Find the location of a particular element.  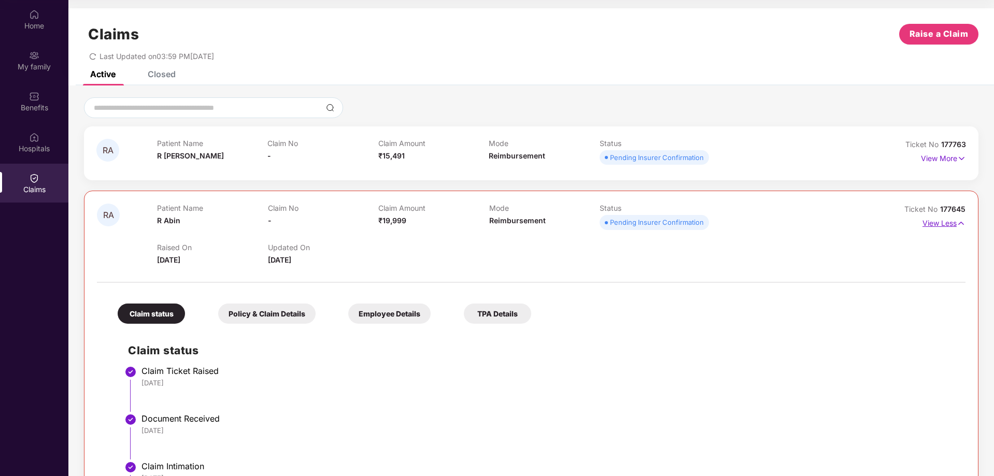

img: svg+xml;base64,PHN2ZyBpZD0iSG9tZSIgeG1sbnM9Imh0dHA6Ly93d3cudzMub3JnLzIwMDAvc3ZnIiB3aWR0aD0iMjAiIG... is located at coordinates (34, 15).